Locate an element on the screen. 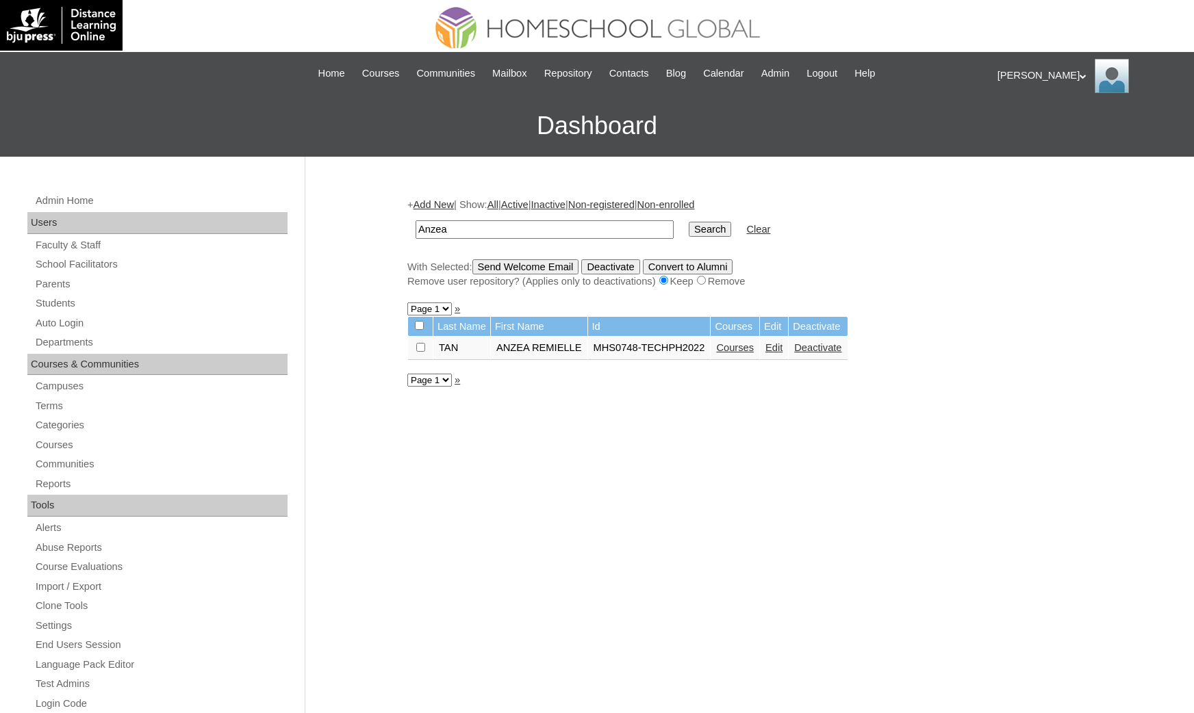  div: With Selected: is located at coordinates (746, 274).